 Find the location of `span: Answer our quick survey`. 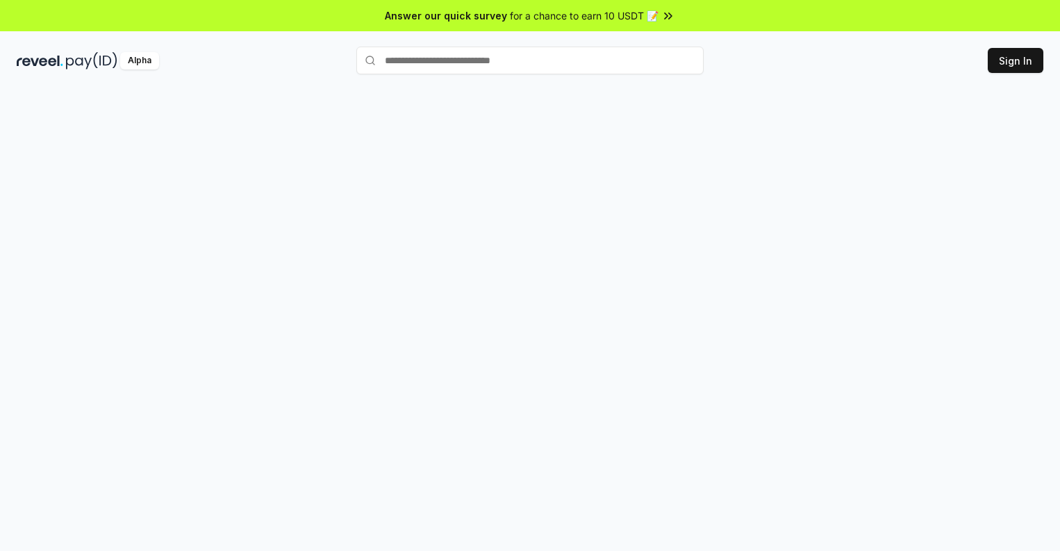

span: Answer our quick survey is located at coordinates (446, 15).